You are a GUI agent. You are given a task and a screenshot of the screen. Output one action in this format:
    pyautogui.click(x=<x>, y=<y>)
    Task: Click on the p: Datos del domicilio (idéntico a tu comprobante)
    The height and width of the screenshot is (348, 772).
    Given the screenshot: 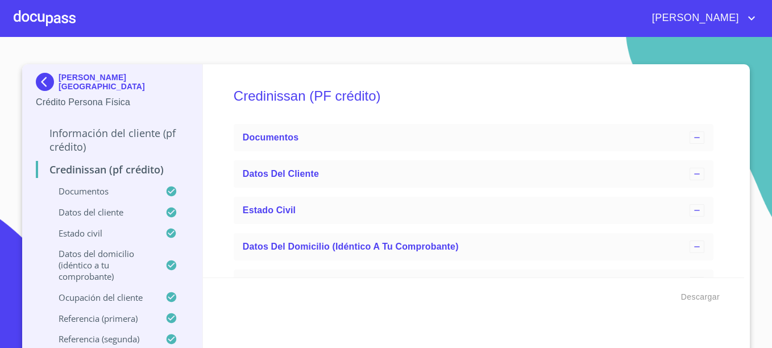 What is the action you would take?
    pyautogui.click(x=101, y=265)
    